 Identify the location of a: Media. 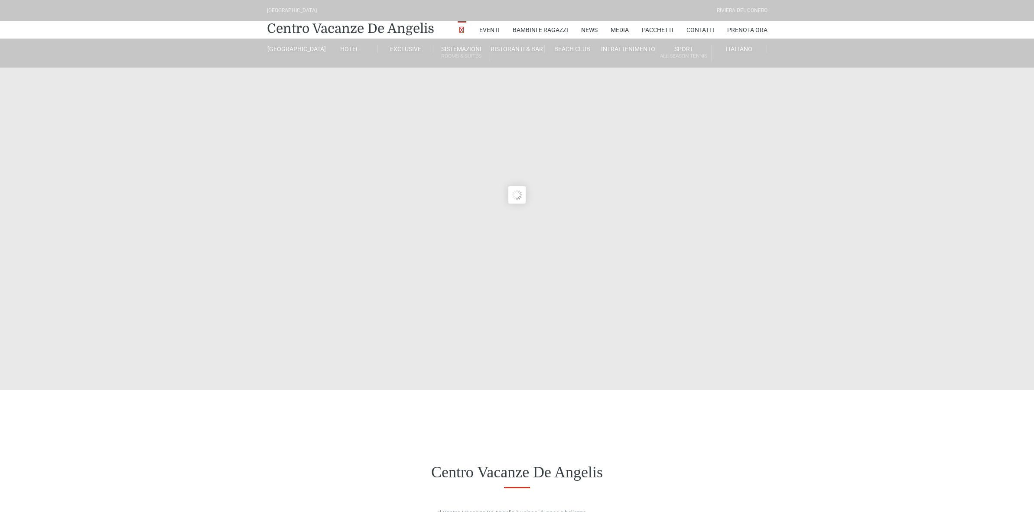
(620, 30).